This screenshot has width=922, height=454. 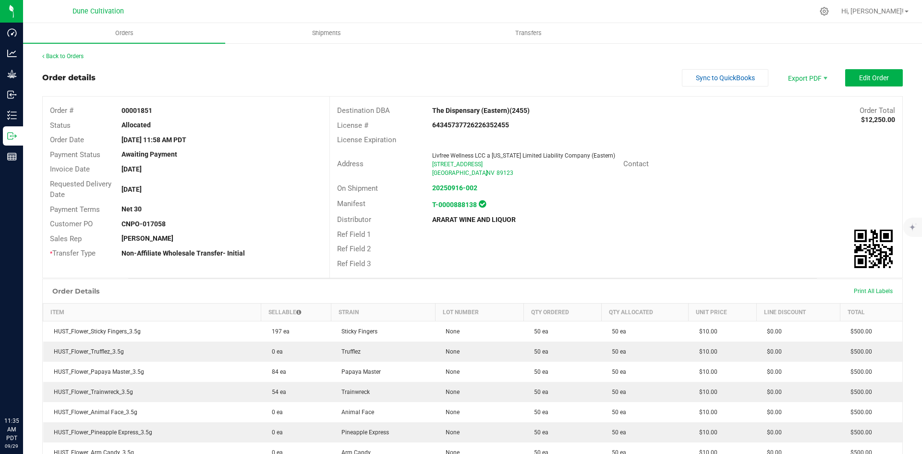 I want to click on th: Lot Number, so click(x=479, y=312).